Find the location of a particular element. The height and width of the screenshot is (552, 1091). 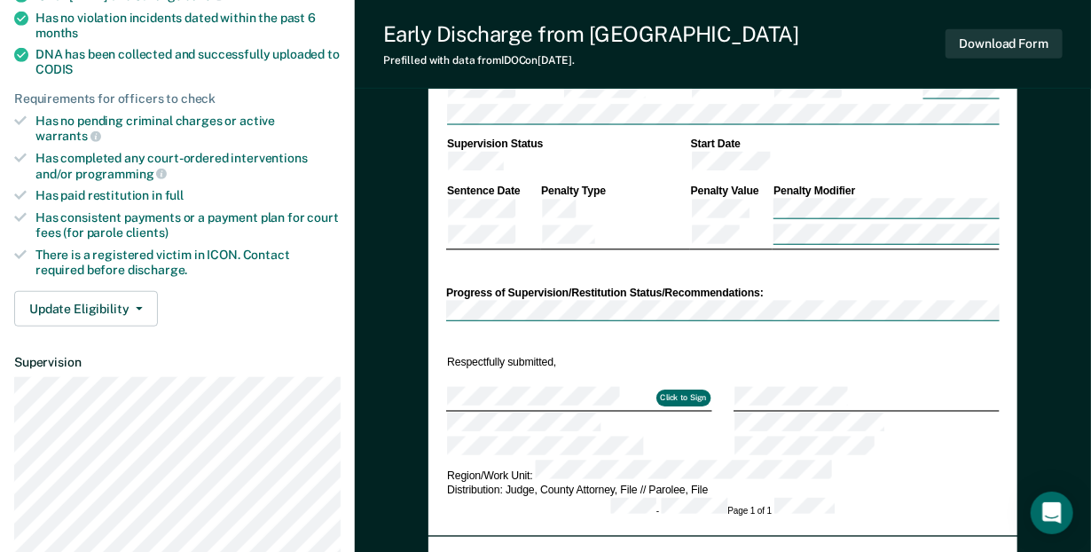

dt: Supervision is located at coordinates (177, 362).